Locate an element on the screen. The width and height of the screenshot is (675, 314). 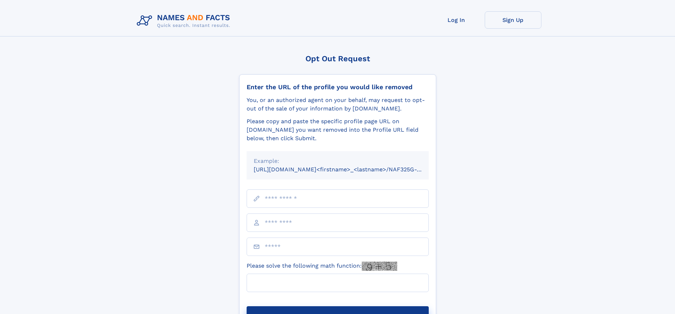
div: You, or an authorized agent on your behalf, may request to opt-out of the sale of your informatio... is located at coordinates (338, 105).